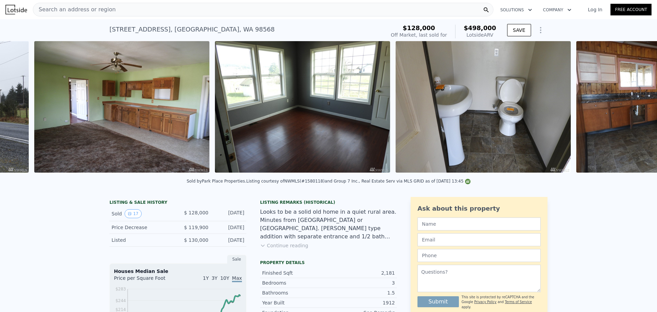 This screenshot has width=657, height=312. I want to click on div: Year Built, so click(295, 302).